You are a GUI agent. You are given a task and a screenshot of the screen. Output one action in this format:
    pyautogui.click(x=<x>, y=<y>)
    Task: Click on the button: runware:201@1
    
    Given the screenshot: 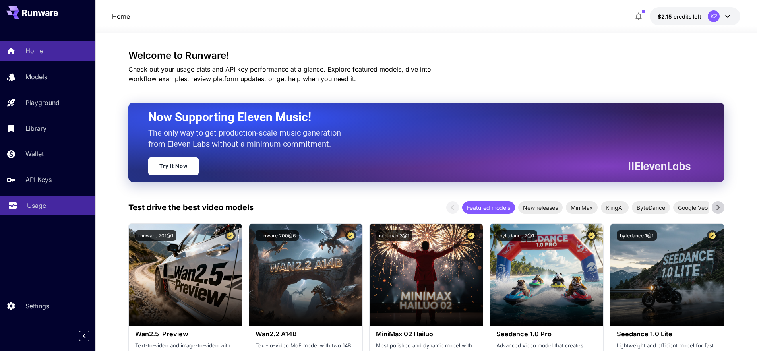 What is the action you would take?
    pyautogui.click(x=156, y=235)
    